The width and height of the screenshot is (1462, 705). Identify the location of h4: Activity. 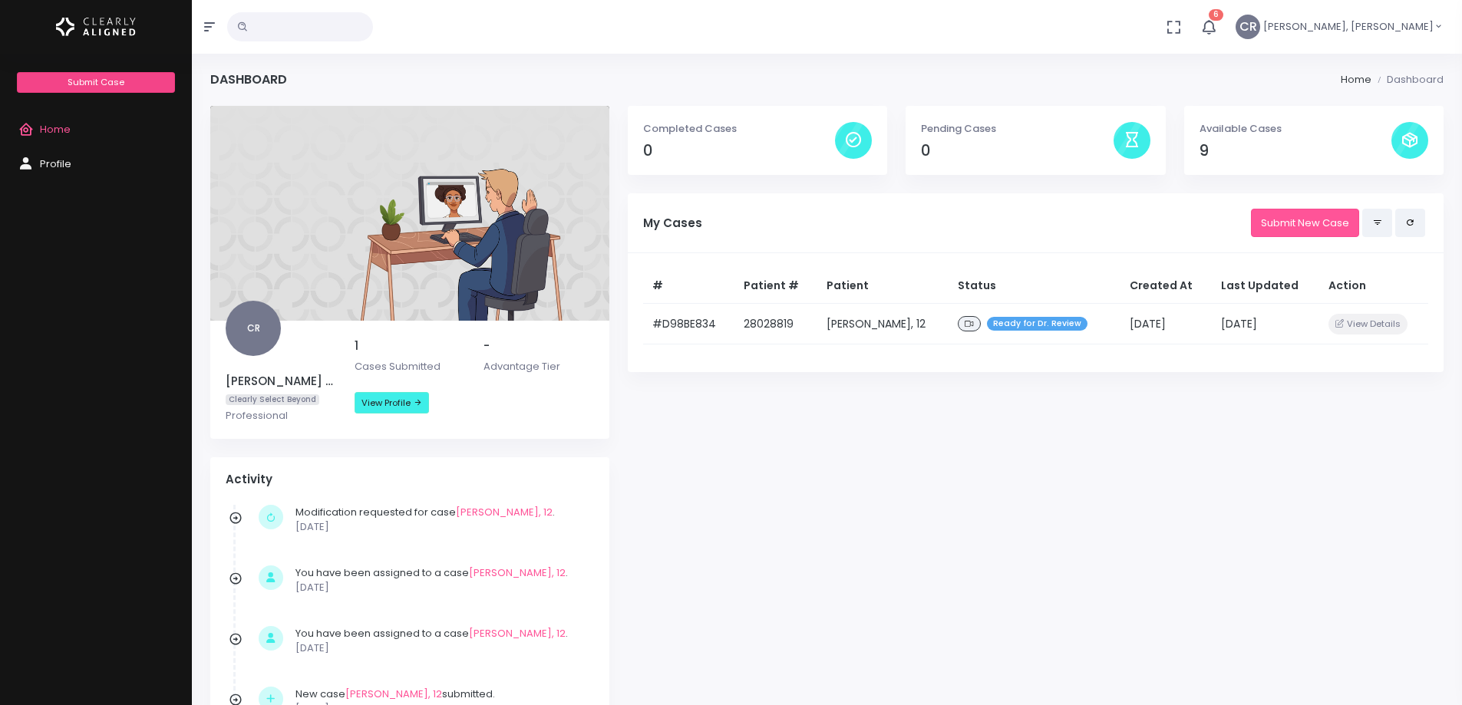
(410, 480).